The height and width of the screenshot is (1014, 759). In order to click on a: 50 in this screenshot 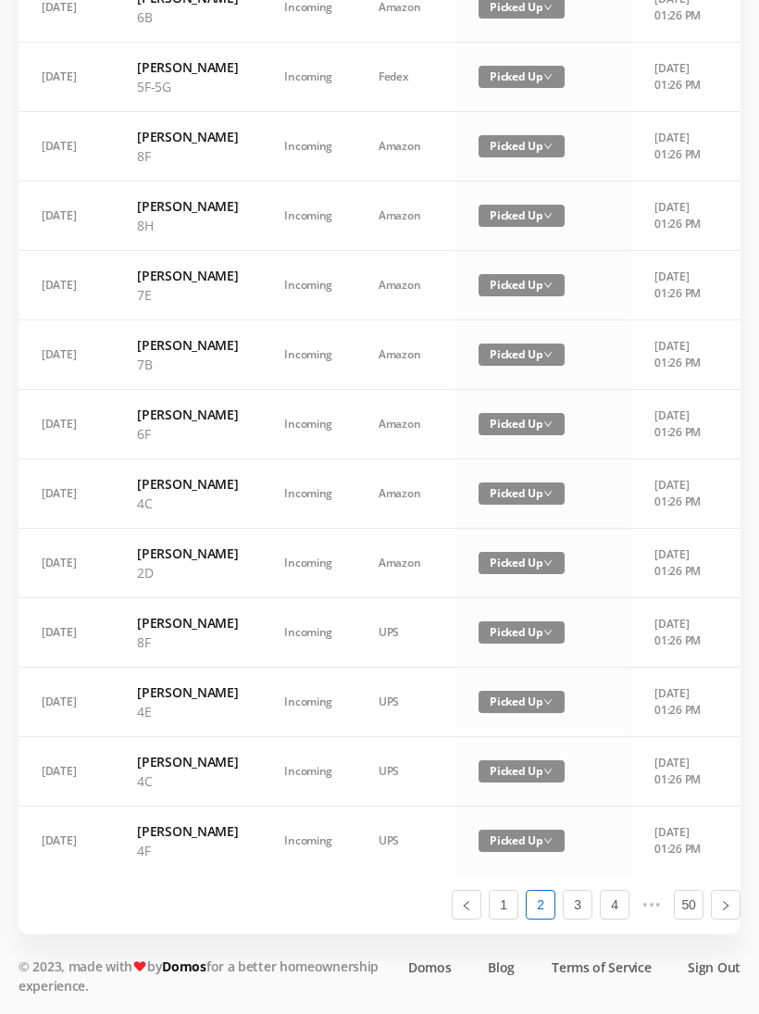, I will do `click(689, 905)`.